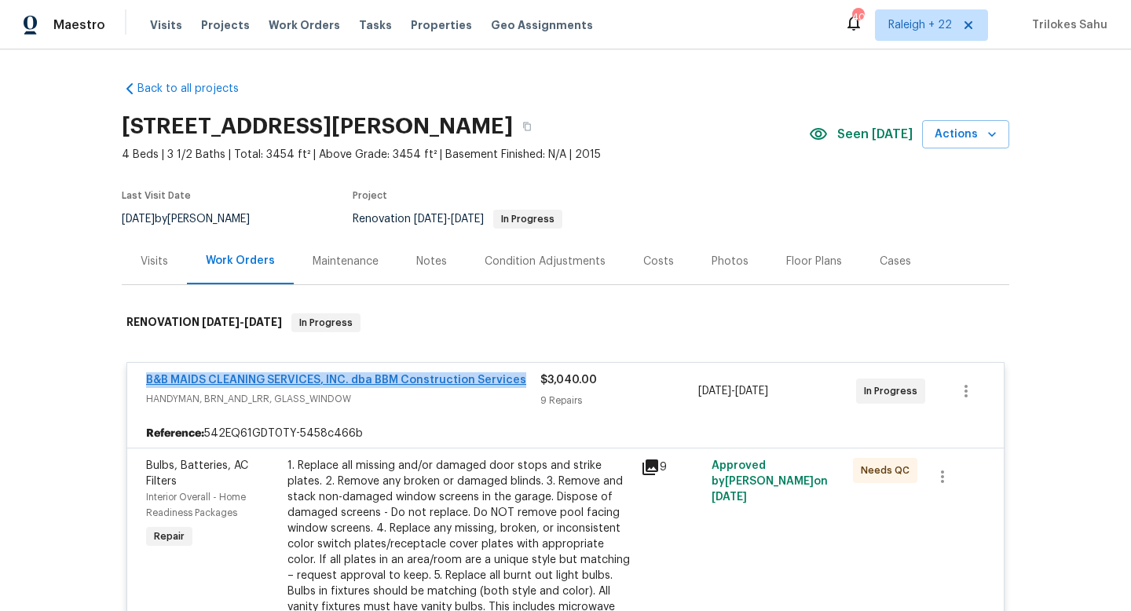  What do you see at coordinates (658, 262) in the screenshot?
I see `div: Costs` at bounding box center [658, 262].